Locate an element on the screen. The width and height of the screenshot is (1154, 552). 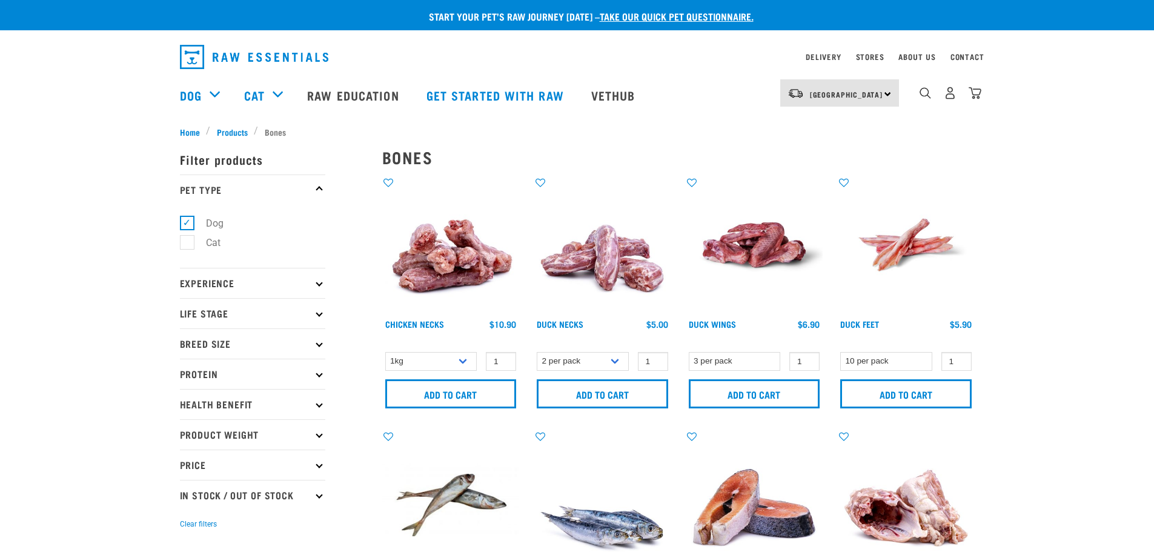
div: $5.00 is located at coordinates (657, 324).